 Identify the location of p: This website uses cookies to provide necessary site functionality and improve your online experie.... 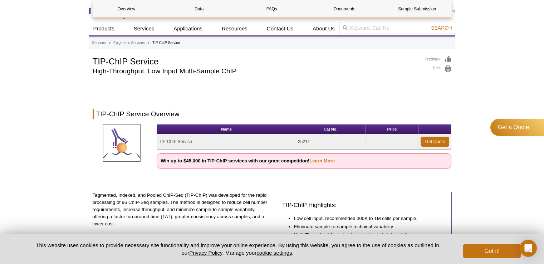
(237, 249).